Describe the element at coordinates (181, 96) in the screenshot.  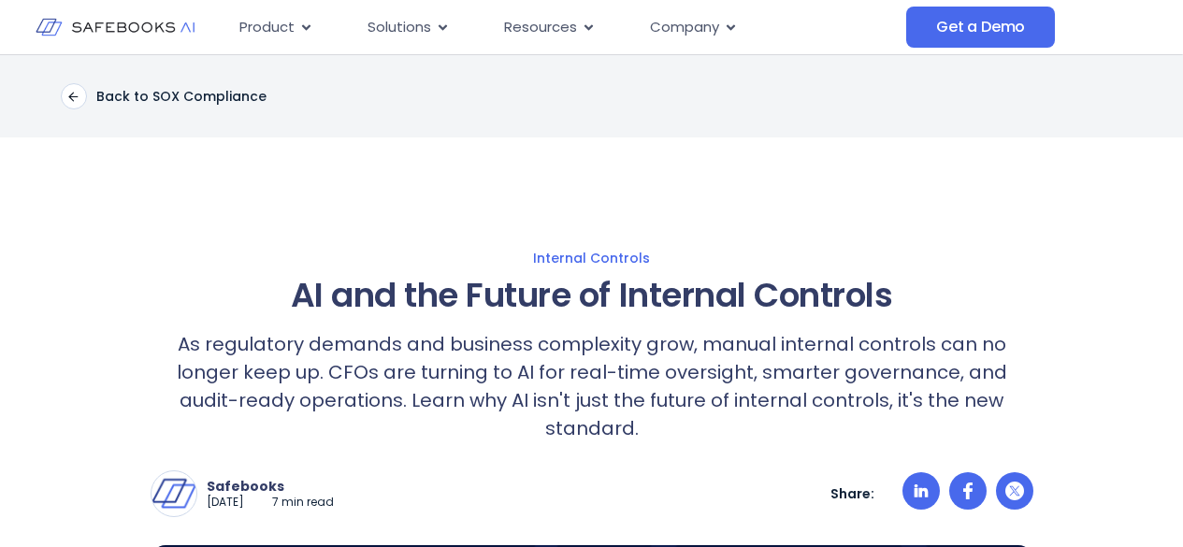
I see `p: Back to SOX Compliance` at that location.